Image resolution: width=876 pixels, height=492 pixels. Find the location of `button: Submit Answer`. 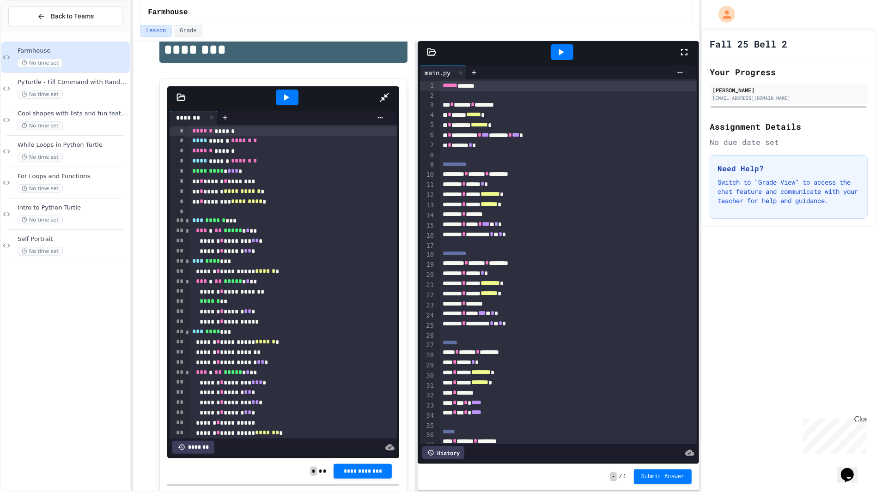

button: Submit Answer is located at coordinates (663, 477).